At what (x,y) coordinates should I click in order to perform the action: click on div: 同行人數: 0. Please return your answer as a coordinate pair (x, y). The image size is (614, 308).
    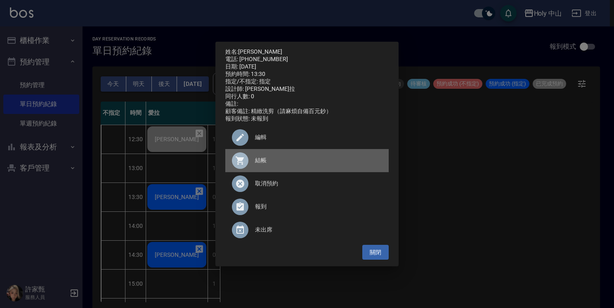
    Looking at the image, I should click on (307, 96).